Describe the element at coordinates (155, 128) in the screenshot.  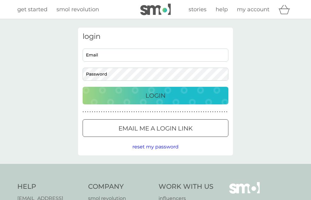
I see `button: Email me a login link` at that location.